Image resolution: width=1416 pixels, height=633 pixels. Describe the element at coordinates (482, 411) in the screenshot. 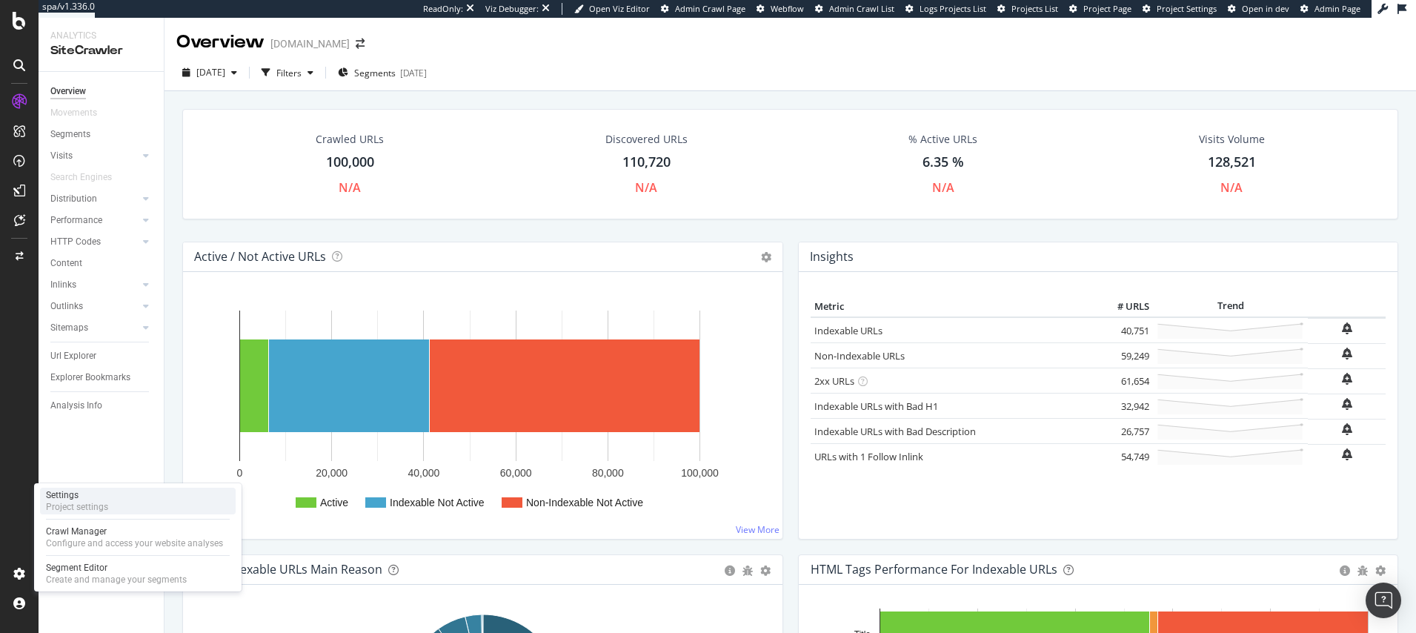

I see `div: A chart.` at that location.